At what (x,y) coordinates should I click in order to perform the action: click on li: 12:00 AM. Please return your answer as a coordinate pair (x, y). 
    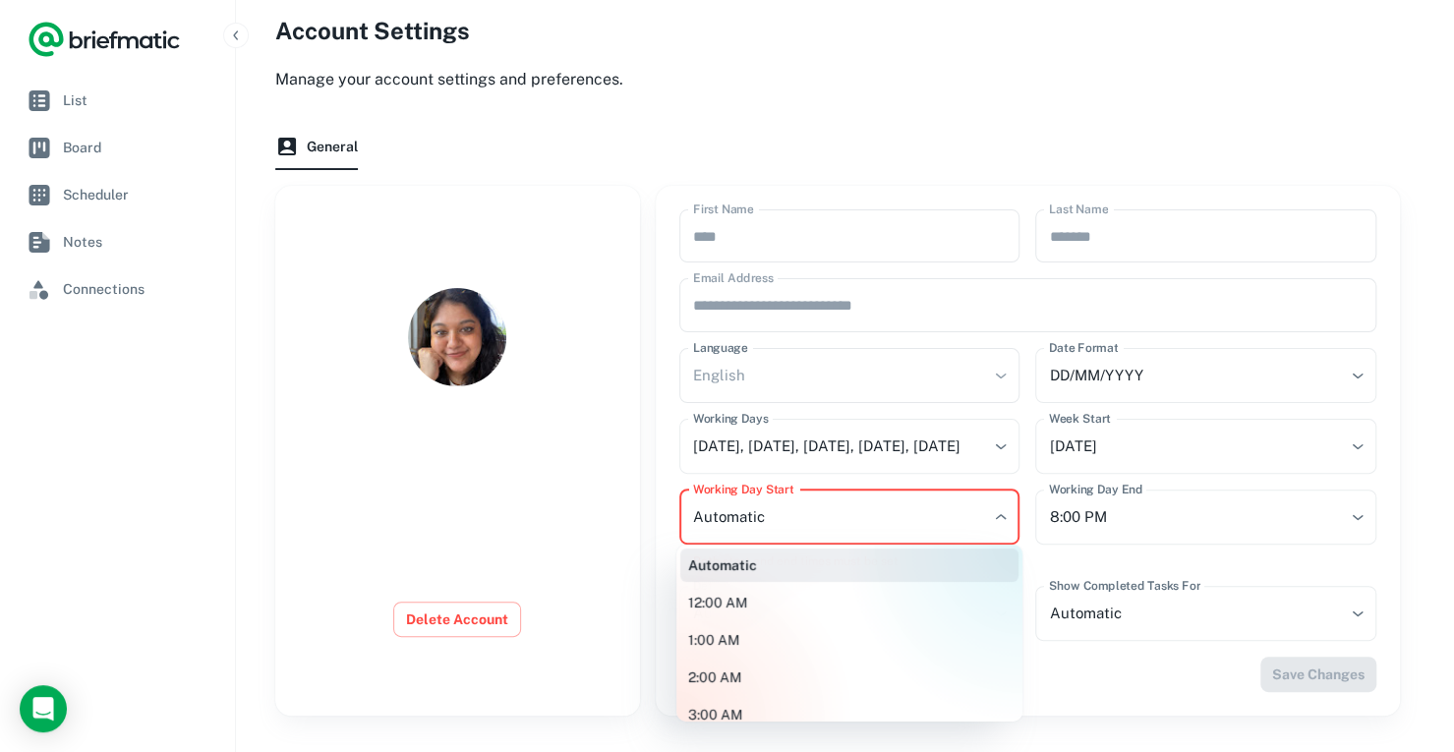
    Looking at the image, I should click on (849, 602).